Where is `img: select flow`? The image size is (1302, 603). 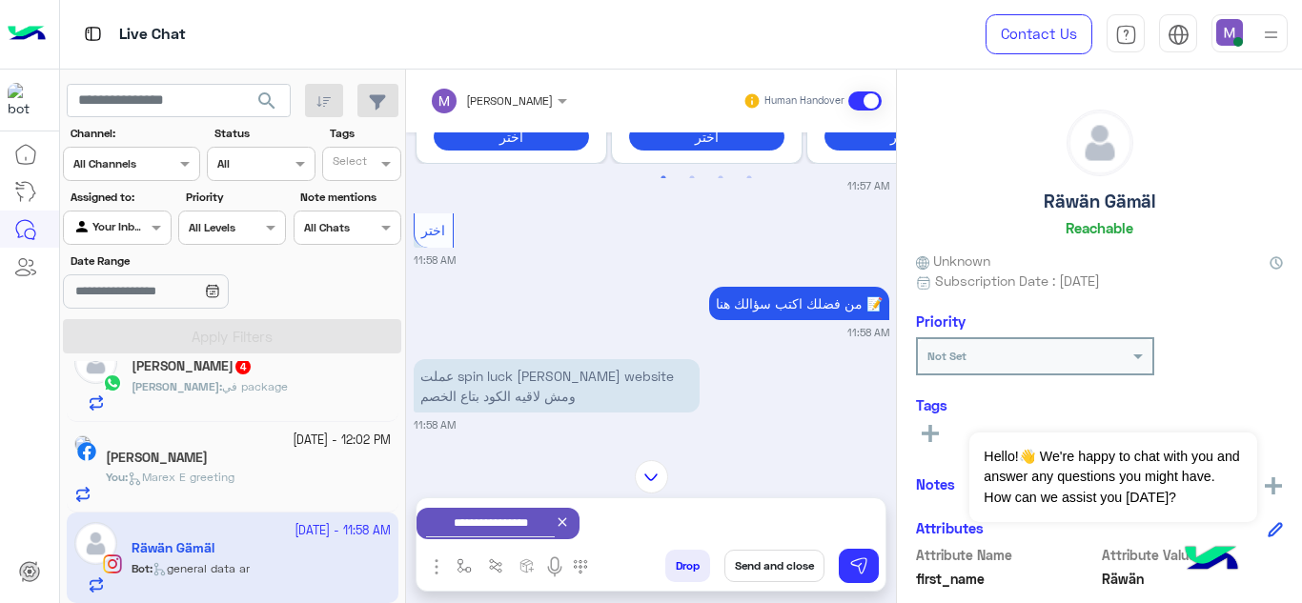
img: select flow is located at coordinates (464, 566).